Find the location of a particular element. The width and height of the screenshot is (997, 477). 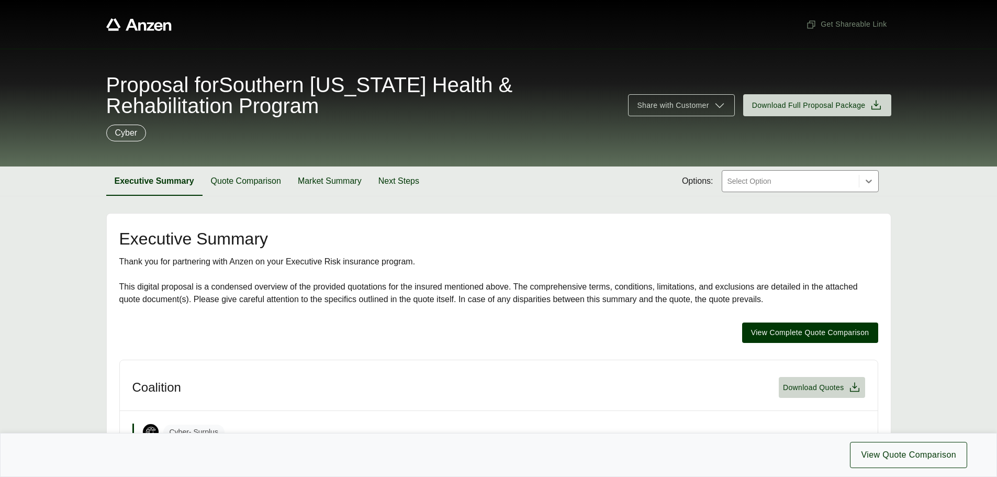

a: View Quote Comparison is located at coordinates (909, 455).